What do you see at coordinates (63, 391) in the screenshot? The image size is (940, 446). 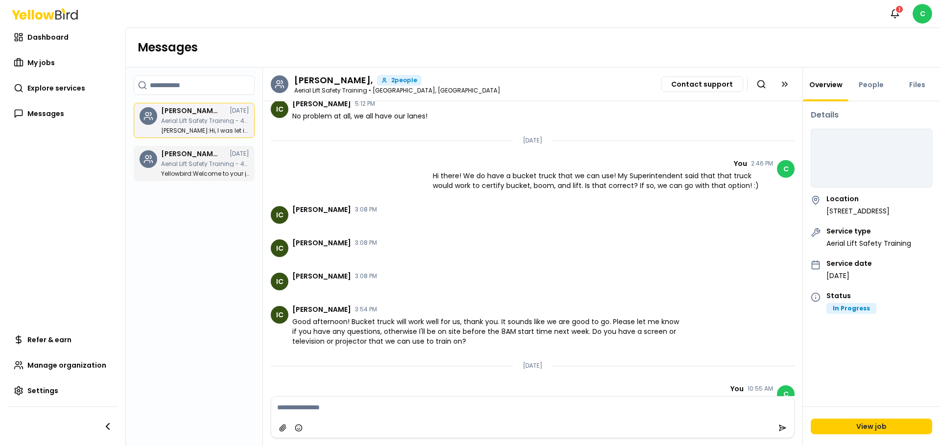 I see `a: Settings` at bounding box center [63, 391].